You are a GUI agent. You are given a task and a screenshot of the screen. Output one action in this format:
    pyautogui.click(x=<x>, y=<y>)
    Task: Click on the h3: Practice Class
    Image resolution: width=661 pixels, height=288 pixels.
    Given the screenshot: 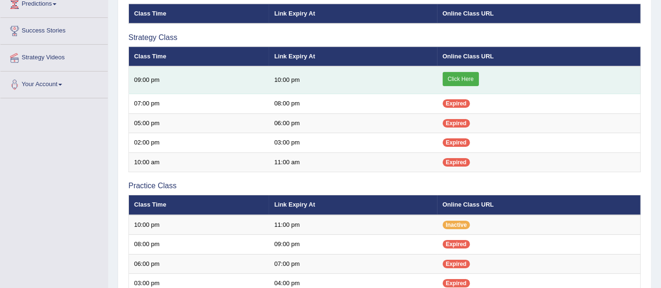 What is the action you would take?
    pyautogui.click(x=384, y=186)
    